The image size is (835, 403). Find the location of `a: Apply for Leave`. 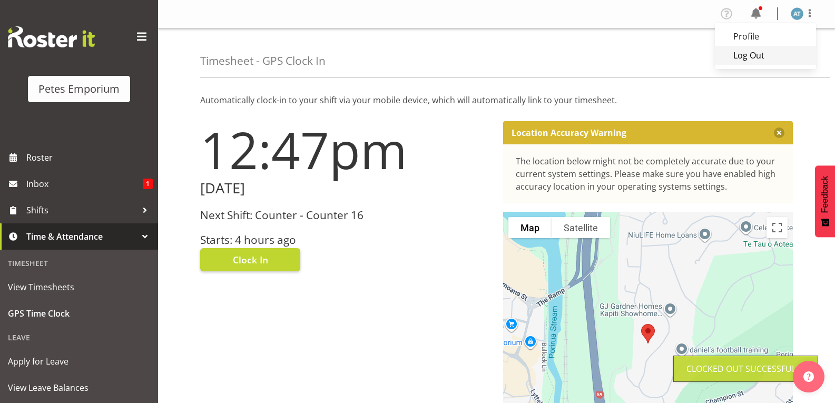

a: Apply for Leave is located at coordinates (79, 361).